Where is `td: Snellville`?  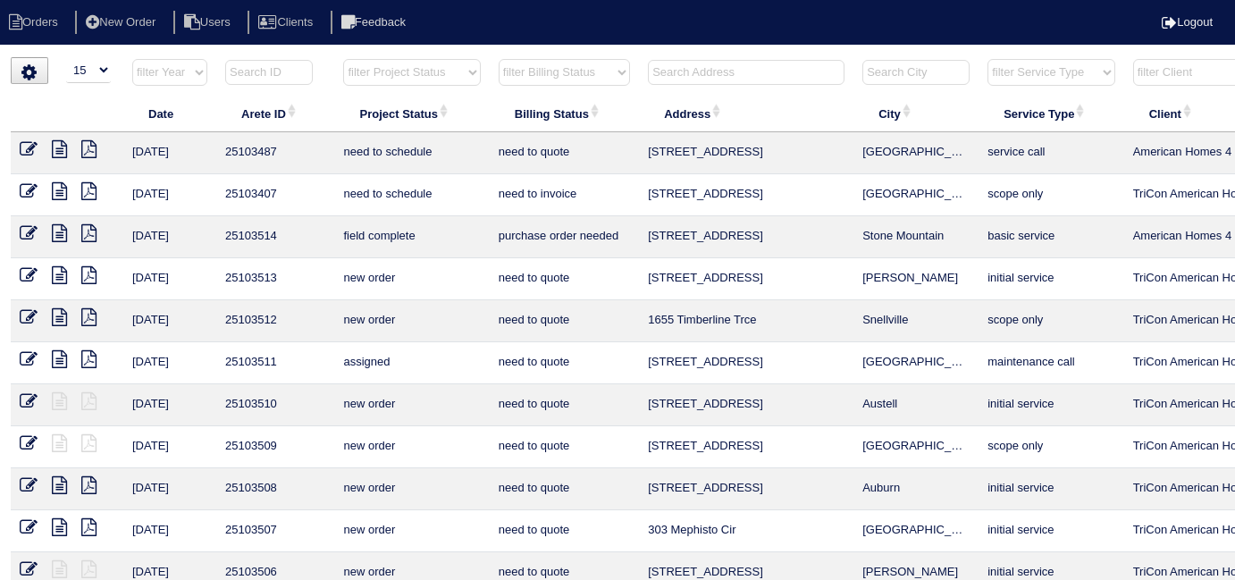
td: Snellville is located at coordinates (916, 321).